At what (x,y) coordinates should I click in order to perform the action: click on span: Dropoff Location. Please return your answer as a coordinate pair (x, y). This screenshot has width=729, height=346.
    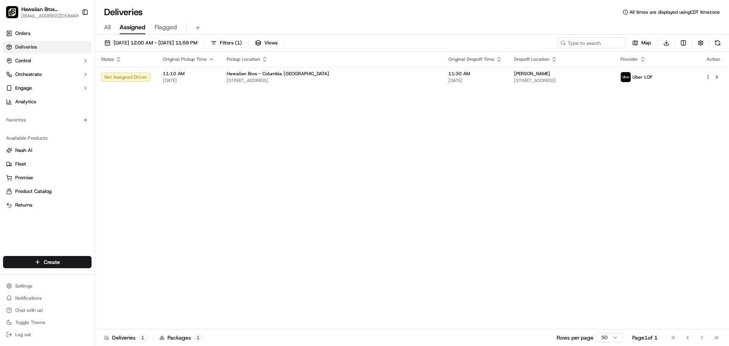
    Looking at the image, I should click on (532, 59).